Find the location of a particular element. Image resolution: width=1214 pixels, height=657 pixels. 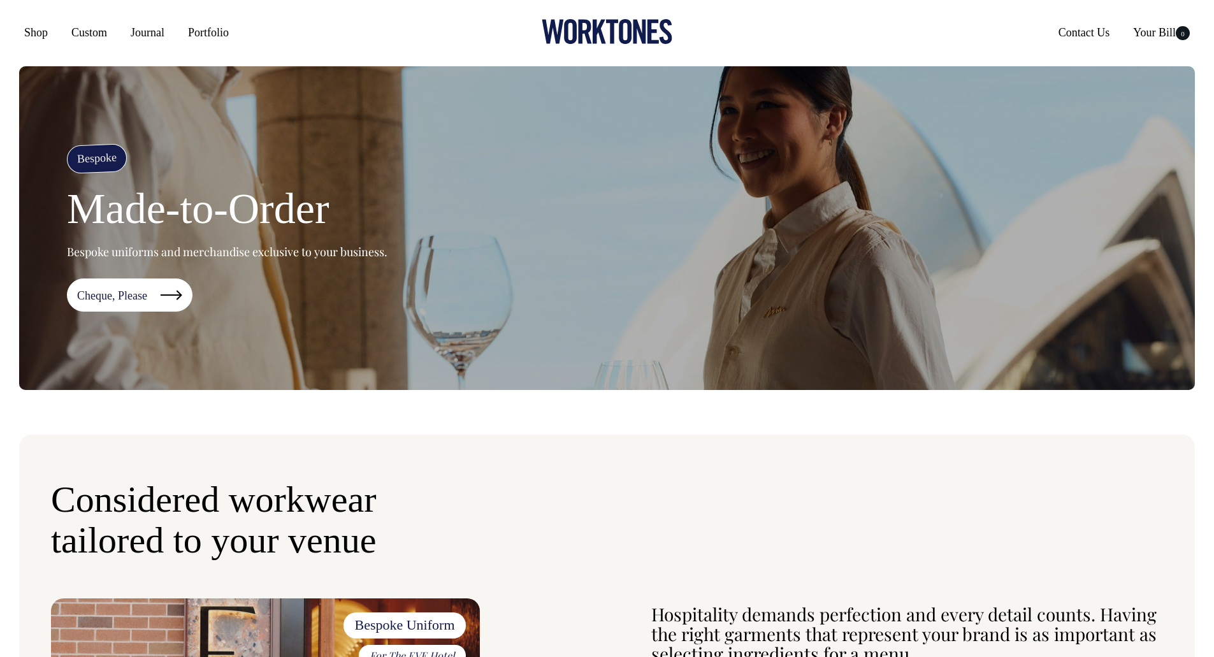

a: Cheque, Please is located at coordinates (129, 295).